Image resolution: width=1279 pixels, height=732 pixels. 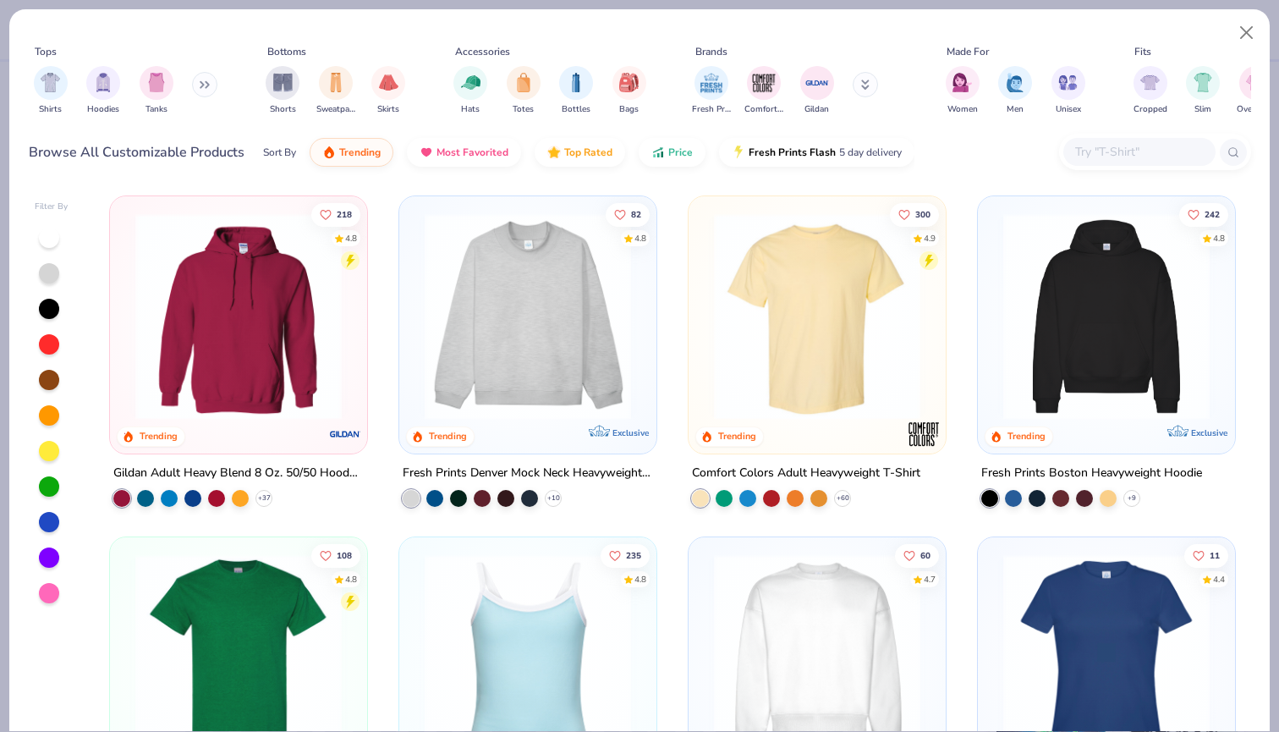 What do you see at coordinates (1138, 151) in the screenshot?
I see `input: Try "T-Shirt"` at bounding box center [1138, 151].